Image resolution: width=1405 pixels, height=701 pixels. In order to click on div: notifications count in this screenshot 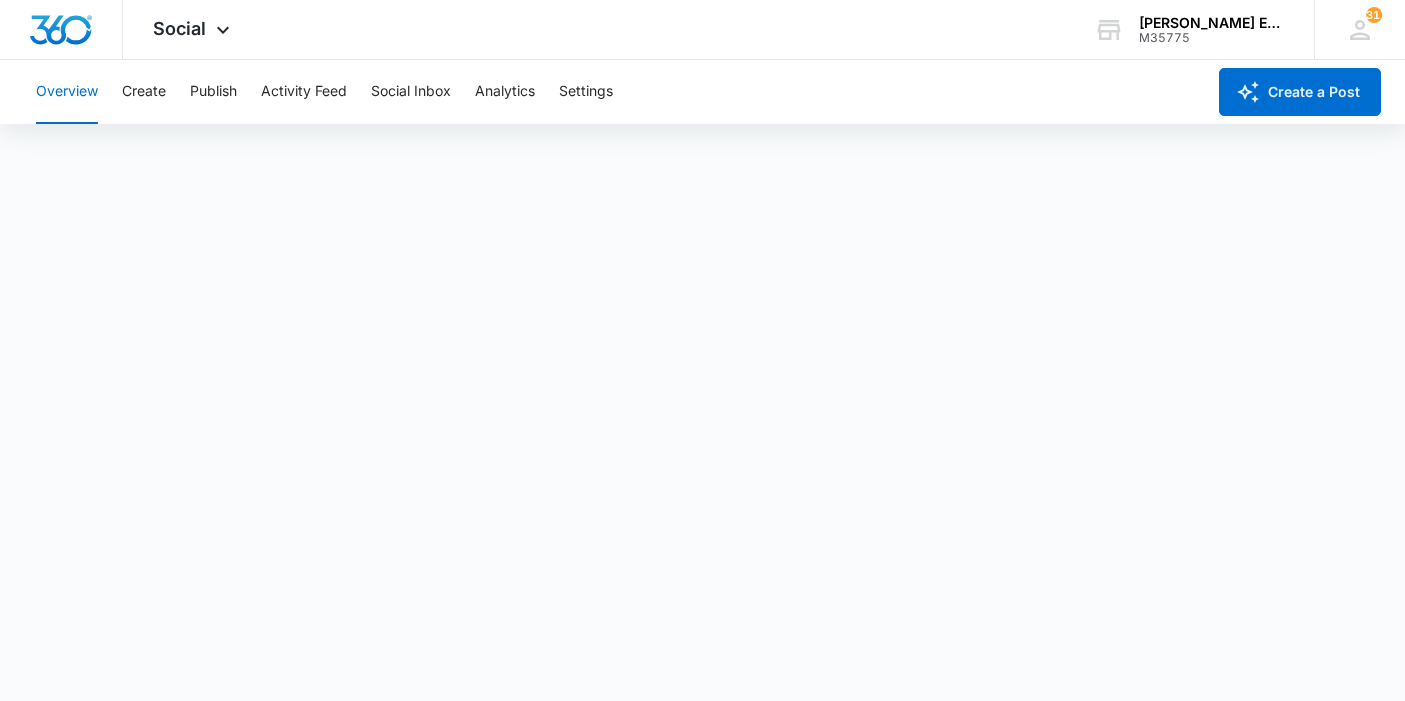, I will do `click(1374, 15)`.